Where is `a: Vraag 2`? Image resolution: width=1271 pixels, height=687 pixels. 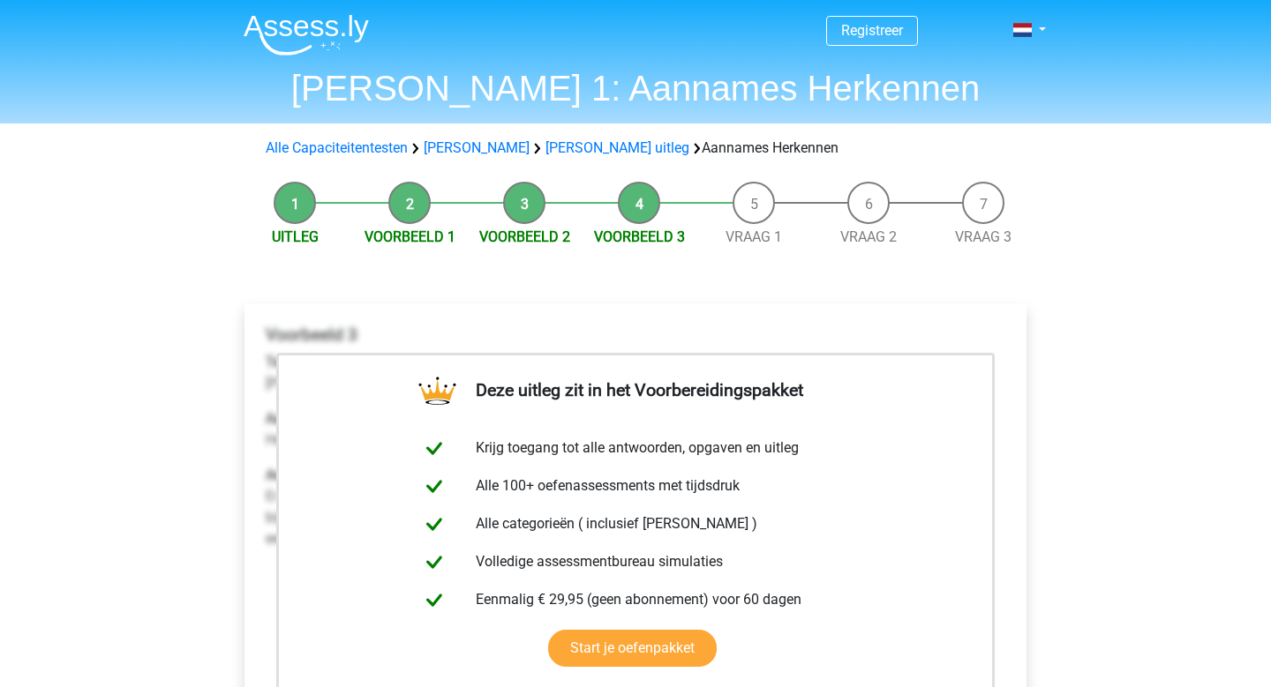
a: Vraag 2 is located at coordinates (868, 237).